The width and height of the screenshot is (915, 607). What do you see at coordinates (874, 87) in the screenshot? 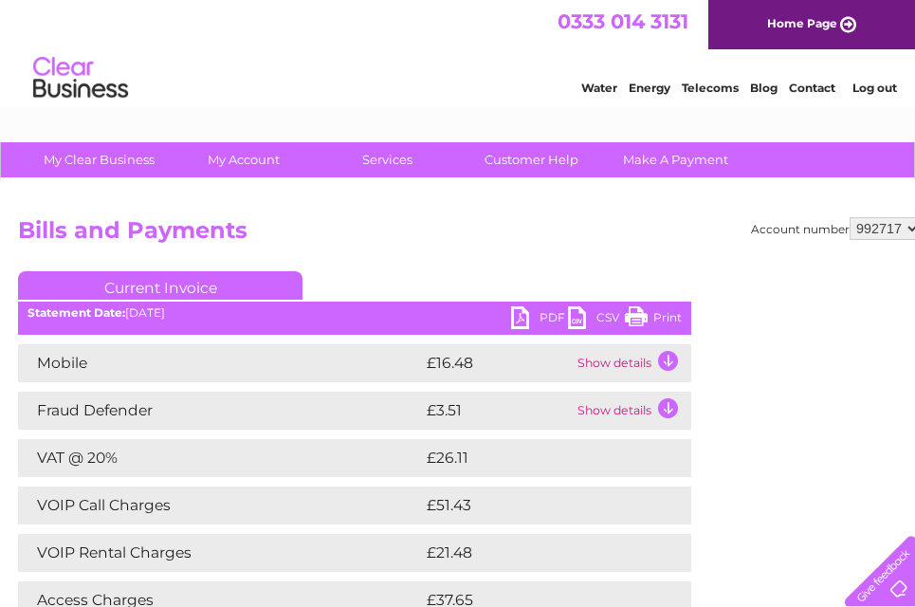
I see `a: Log out` at bounding box center [874, 87].